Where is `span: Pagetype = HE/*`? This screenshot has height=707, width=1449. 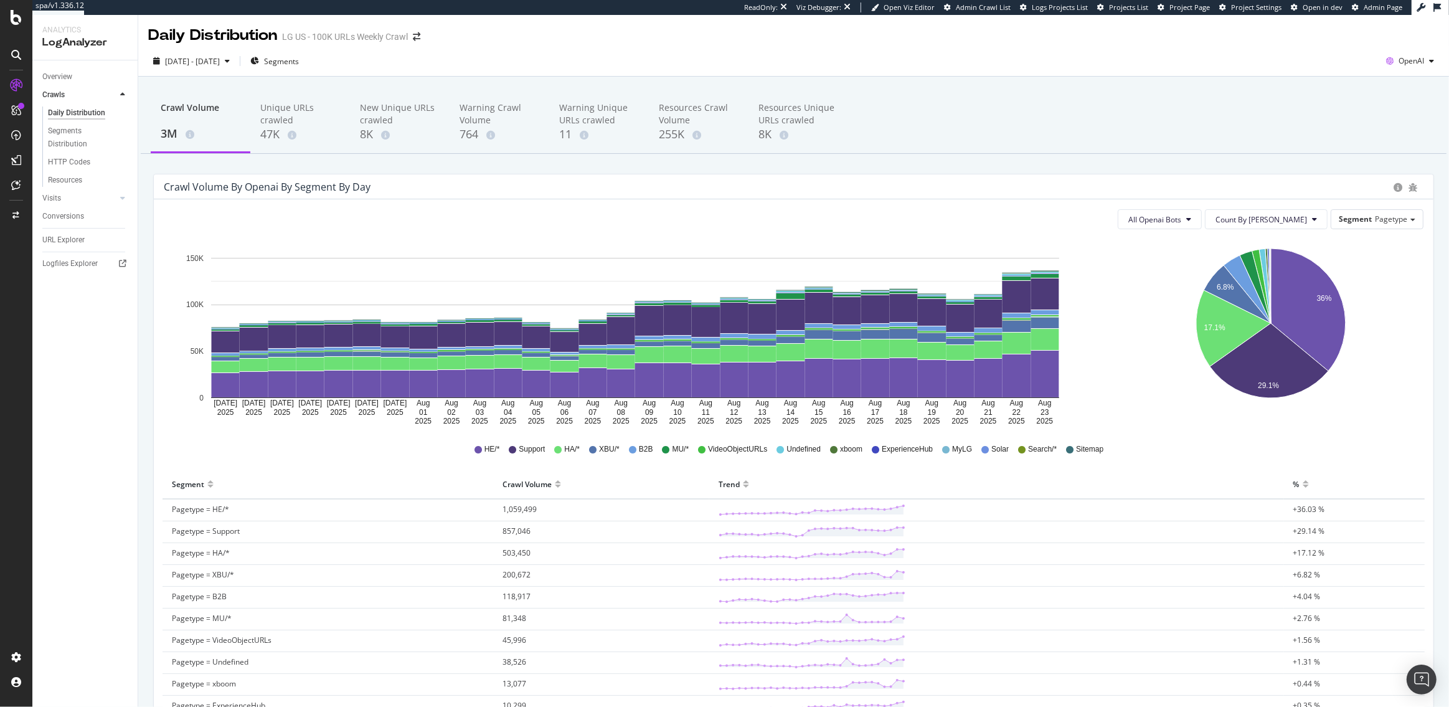 span: Pagetype = HE/* is located at coordinates (200, 509).